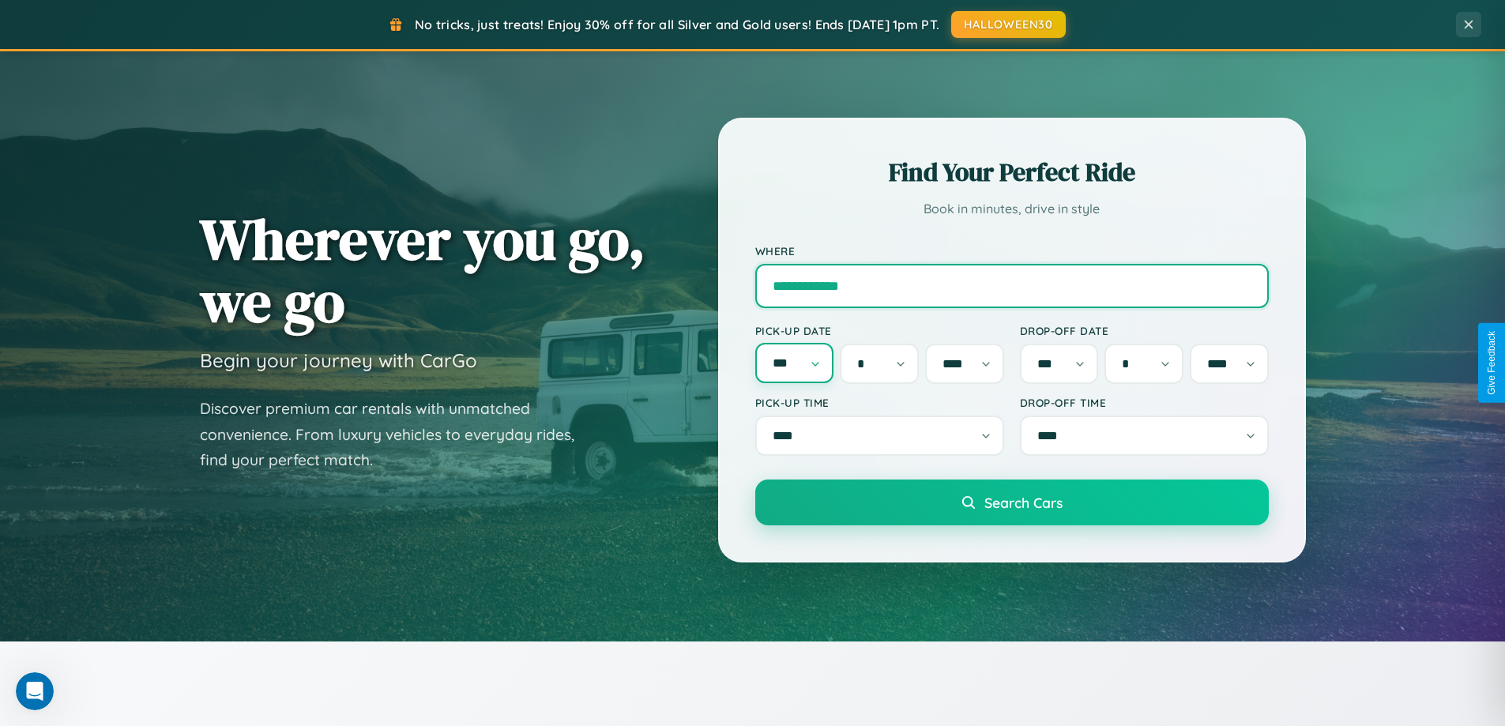 The width and height of the screenshot is (1505, 726). What do you see at coordinates (397, 434) in the screenshot?
I see `p: Discover premium car rentals with unmatched convenience. From luxury vehicles to everyday rides, ...` at bounding box center [397, 434].